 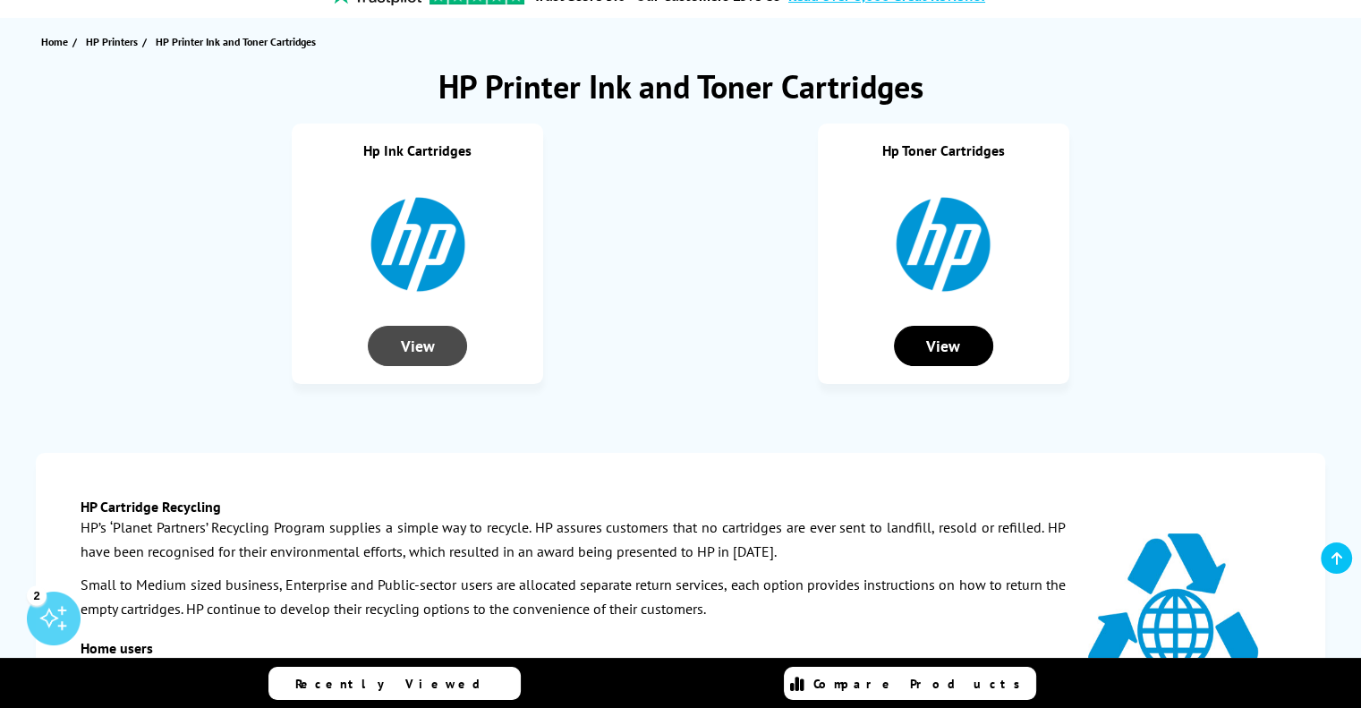 What do you see at coordinates (395, 683) in the screenshot?
I see `a: Recently Viewed` at bounding box center [395, 683].